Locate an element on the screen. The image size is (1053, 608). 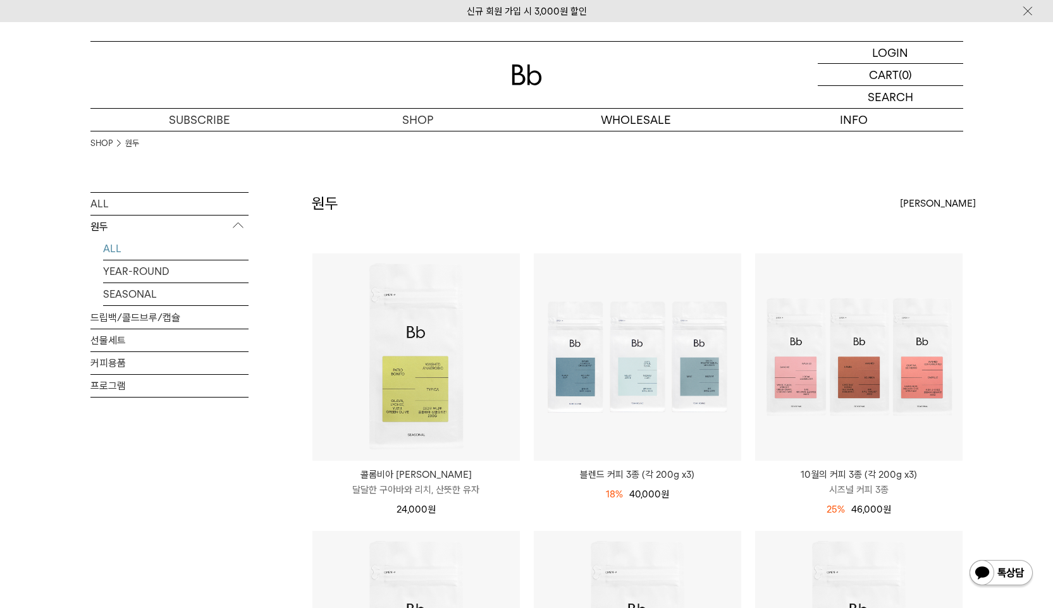
img: 로고 is located at coordinates (527, 75).